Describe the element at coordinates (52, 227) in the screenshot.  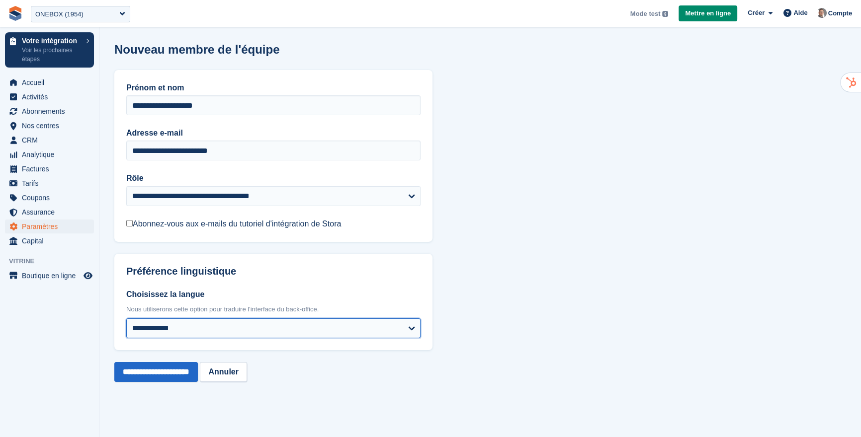
I see `span: Paramètres` at that location.